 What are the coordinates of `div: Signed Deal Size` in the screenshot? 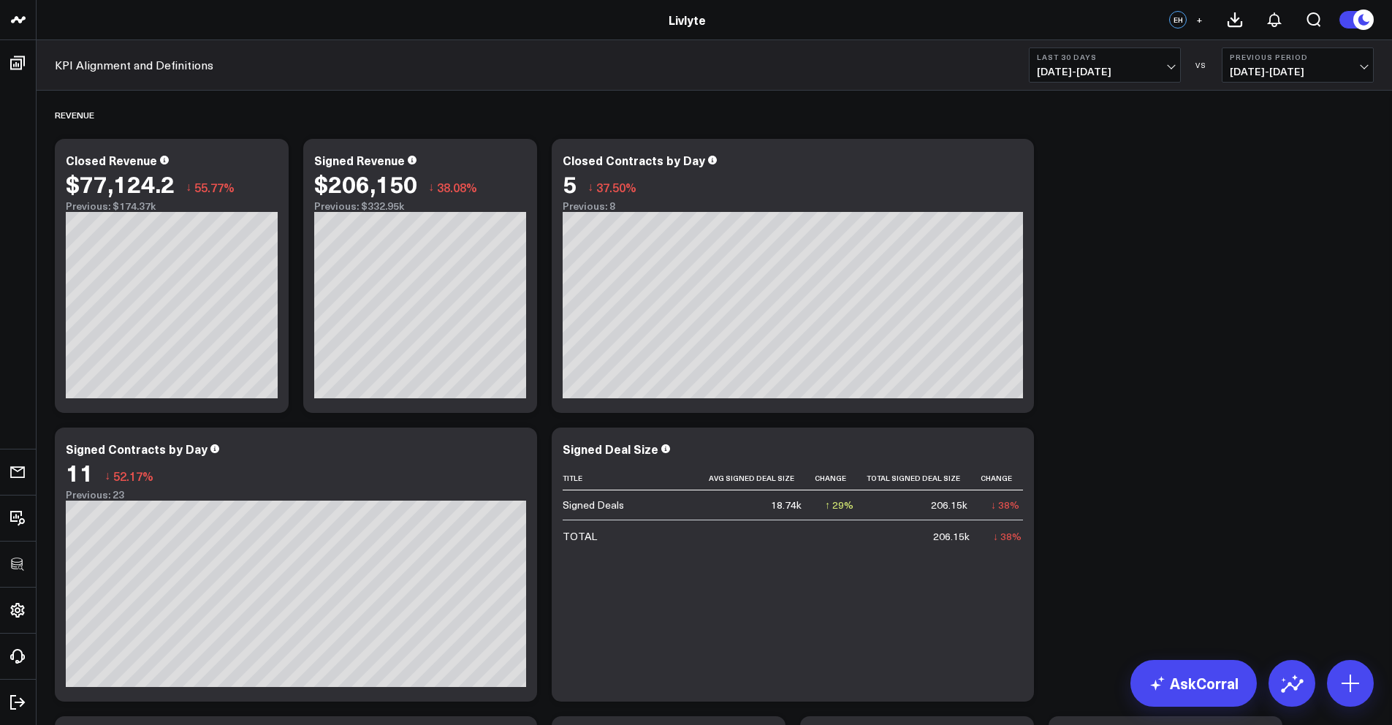 It's located at (610, 449).